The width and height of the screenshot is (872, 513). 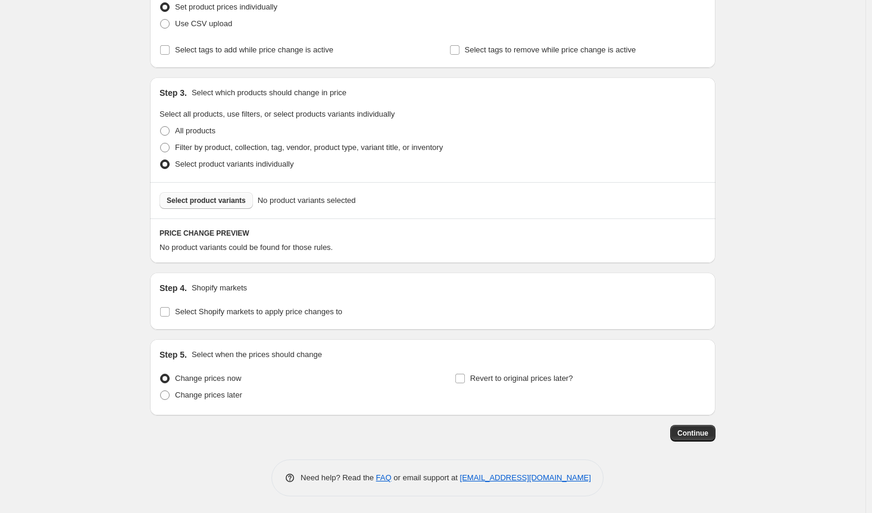 What do you see at coordinates (173, 355) in the screenshot?
I see `h2: Step 5.` at bounding box center [173, 355].